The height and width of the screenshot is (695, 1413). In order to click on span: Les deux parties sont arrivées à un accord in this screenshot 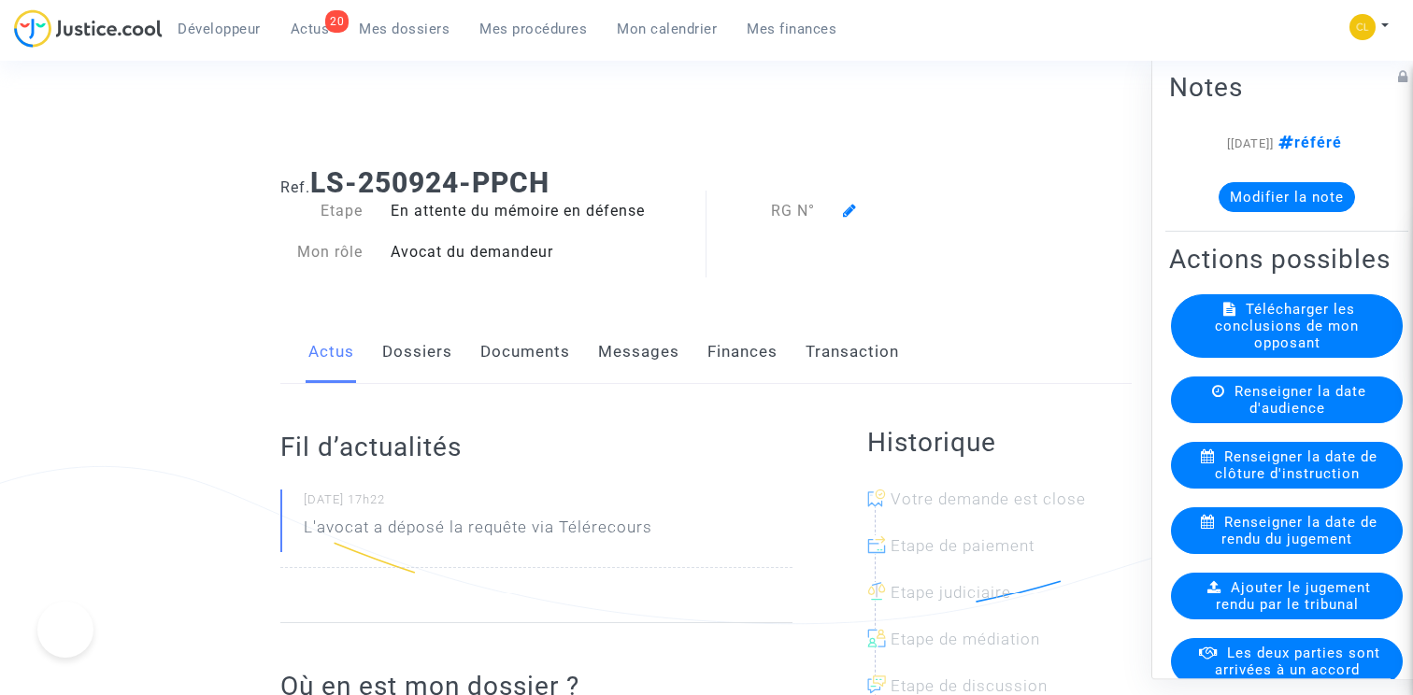, I will do `click(1297, 661)`.